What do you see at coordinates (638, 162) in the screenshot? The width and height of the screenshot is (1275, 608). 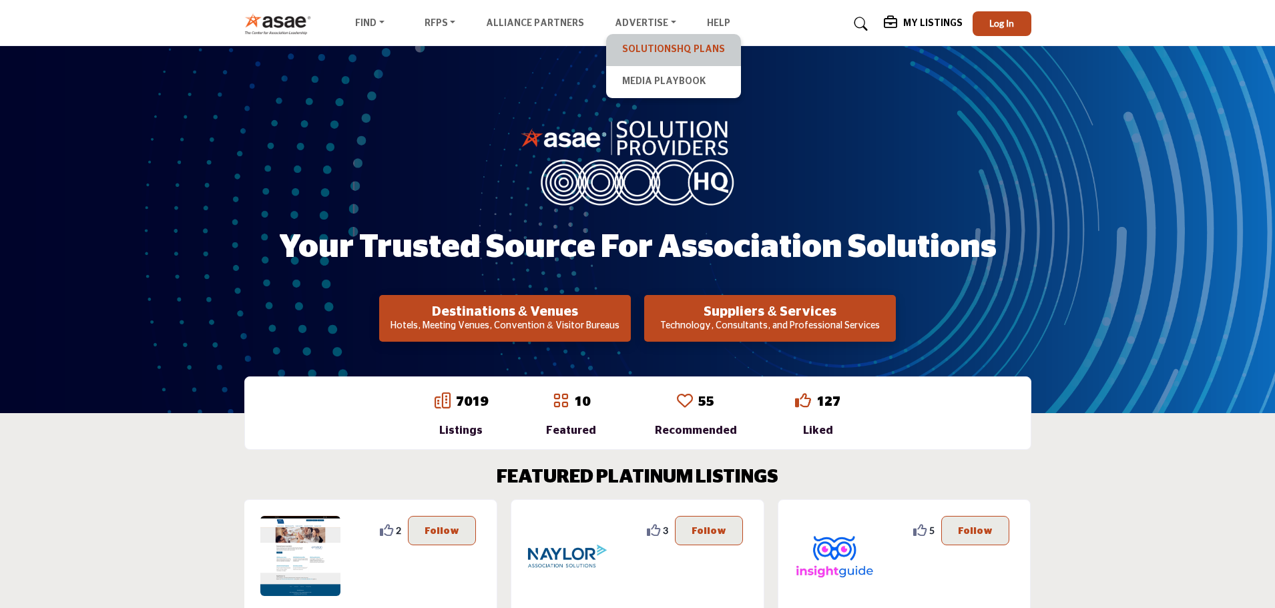 I see `img: image` at bounding box center [638, 162].